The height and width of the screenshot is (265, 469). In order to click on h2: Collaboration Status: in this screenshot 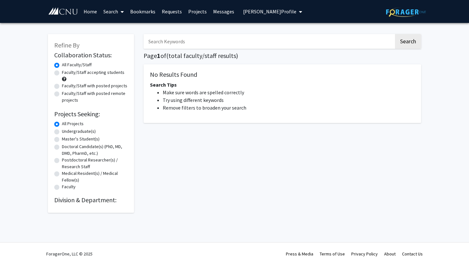, I will do `click(91, 55)`.